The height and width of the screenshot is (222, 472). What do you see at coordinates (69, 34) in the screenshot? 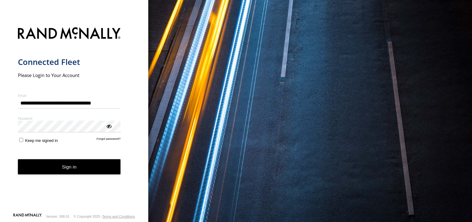
I see `img: Rand McNally` at bounding box center [69, 34].